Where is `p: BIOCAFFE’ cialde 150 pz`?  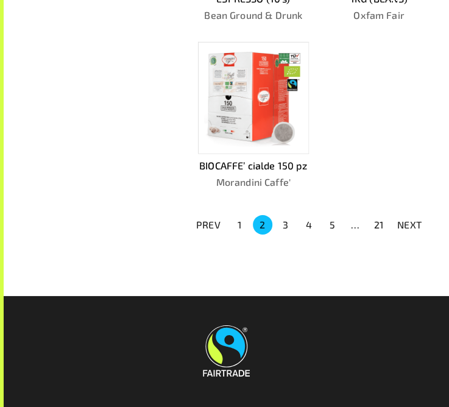 p: BIOCAFFE’ cialde 150 pz is located at coordinates (253, 166).